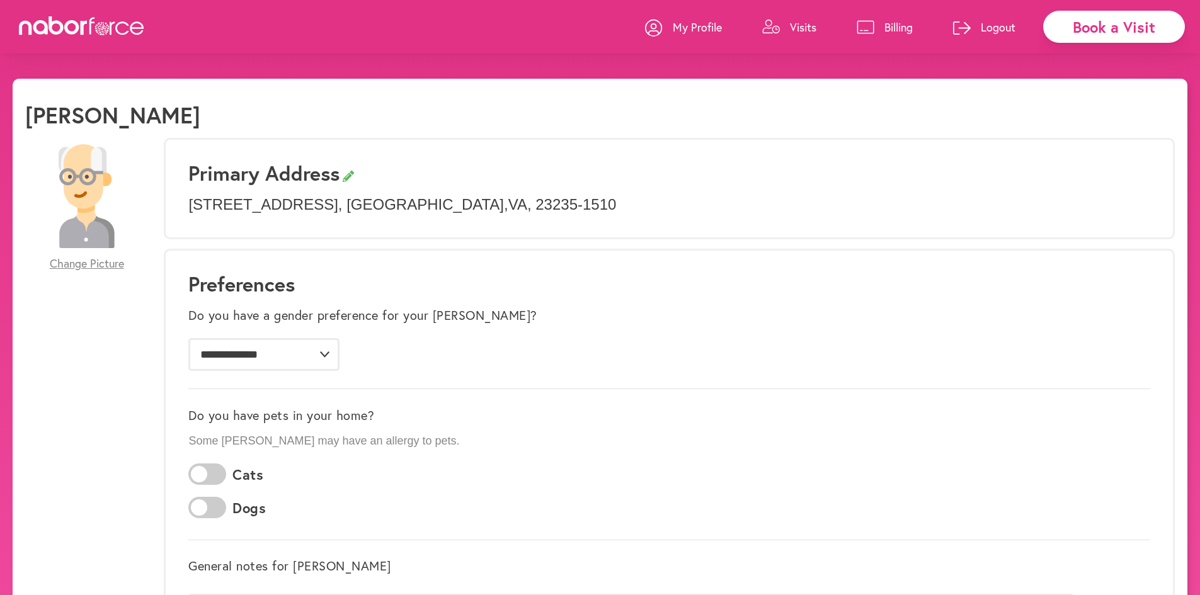  Describe the element at coordinates (984, 27) in the screenshot. I see `a: Logout` at that location.